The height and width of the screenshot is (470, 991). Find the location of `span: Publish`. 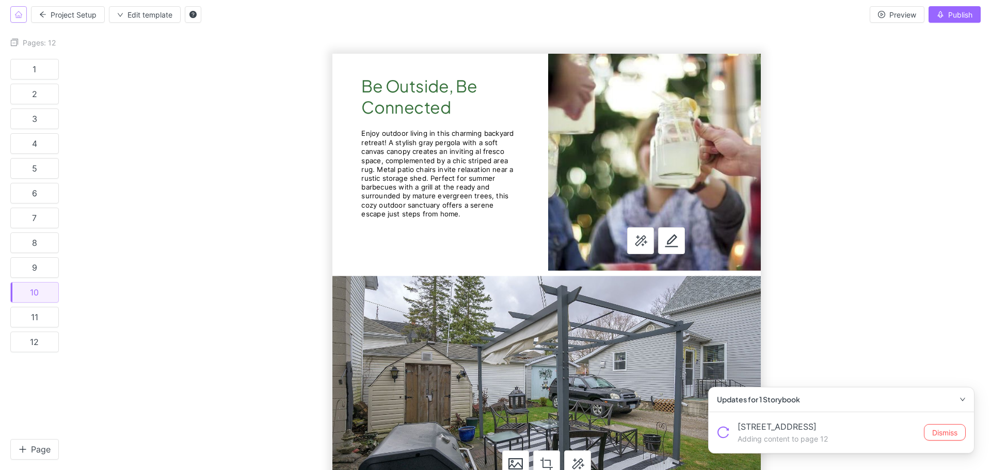

span: Publish is located at coordinates (960, 14).